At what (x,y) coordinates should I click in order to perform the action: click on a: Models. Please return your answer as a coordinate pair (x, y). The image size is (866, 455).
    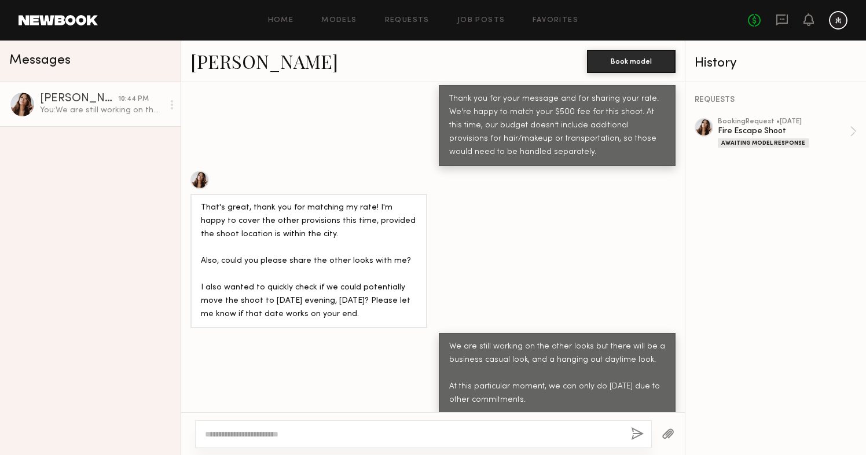
    Looking at the image, I should click on (339, 20).